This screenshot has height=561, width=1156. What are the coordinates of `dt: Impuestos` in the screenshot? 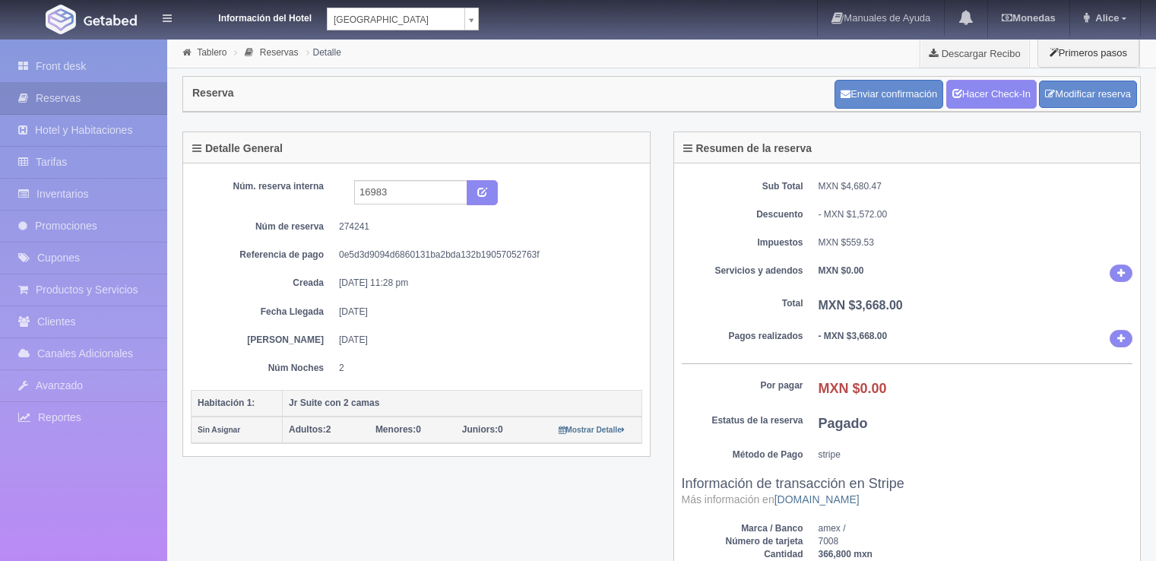 It's located at (743, 243).